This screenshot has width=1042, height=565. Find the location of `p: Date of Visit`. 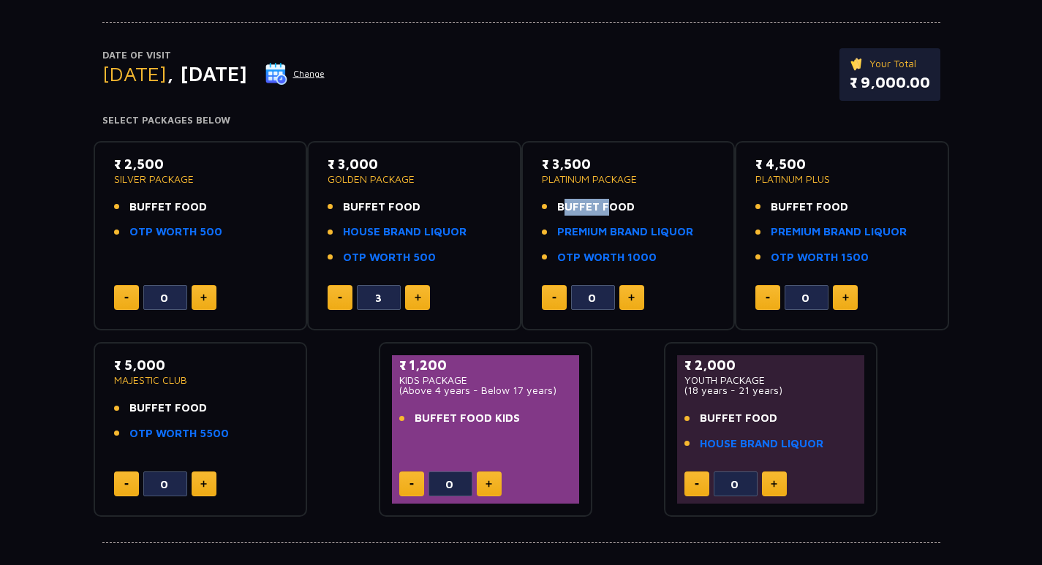

p: Date of Visit is located at coordinates (214, 56).